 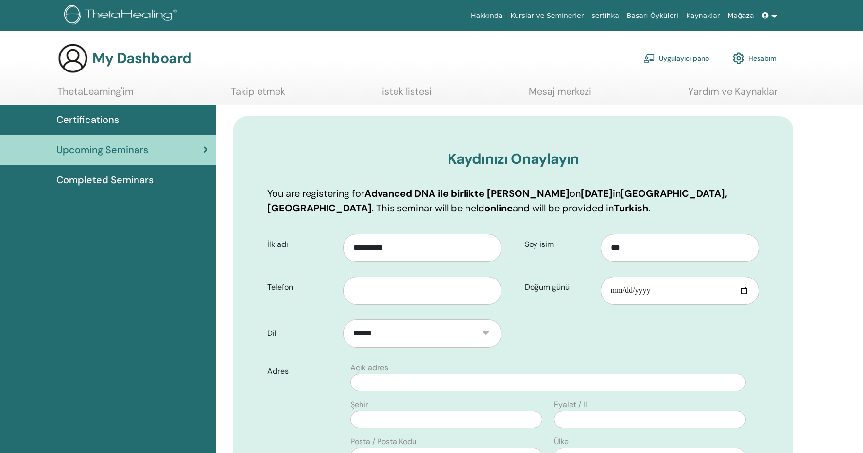 What do you see at coordinates (105, 180) in the screenshot?
I see `span: Completed Seminars` at bounding box center [105, 180].